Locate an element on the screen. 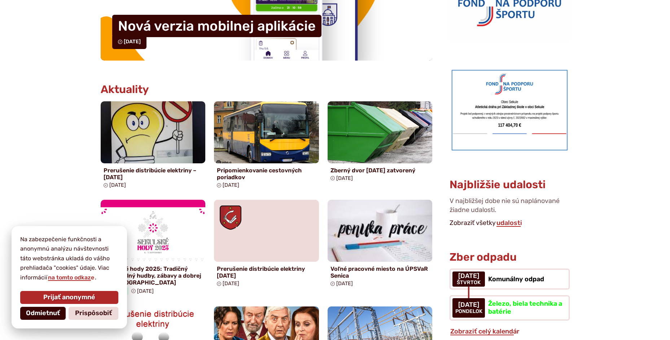 Image resolution: width=670 pixels, height=340 pixels. h4: Voľné pracovné miesto na ÚPSVaR Senica is located at coordinates (380, 273).